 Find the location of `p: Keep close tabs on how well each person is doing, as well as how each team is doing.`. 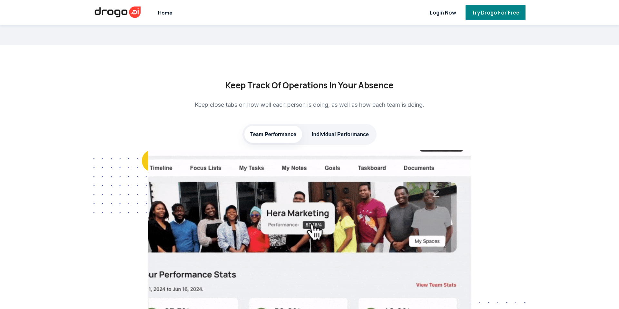

p: Keep close tabs on how well each person is doing, as well as how each team is doing. is located at coordinates (309, 105).